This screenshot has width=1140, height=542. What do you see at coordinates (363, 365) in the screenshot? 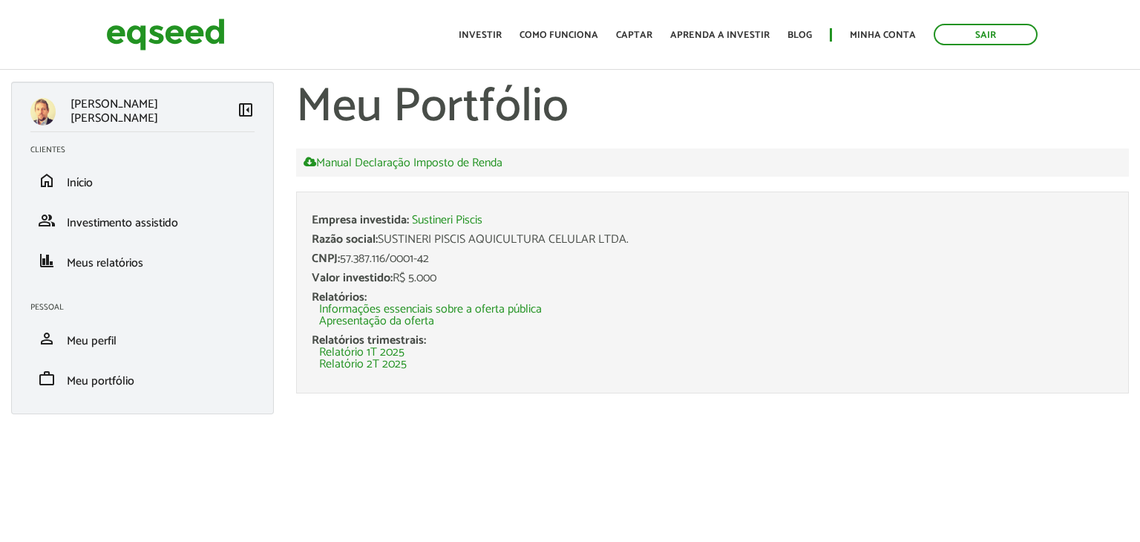
I see `a: Relatório 2T 2025` at bounding box center [363, 365].